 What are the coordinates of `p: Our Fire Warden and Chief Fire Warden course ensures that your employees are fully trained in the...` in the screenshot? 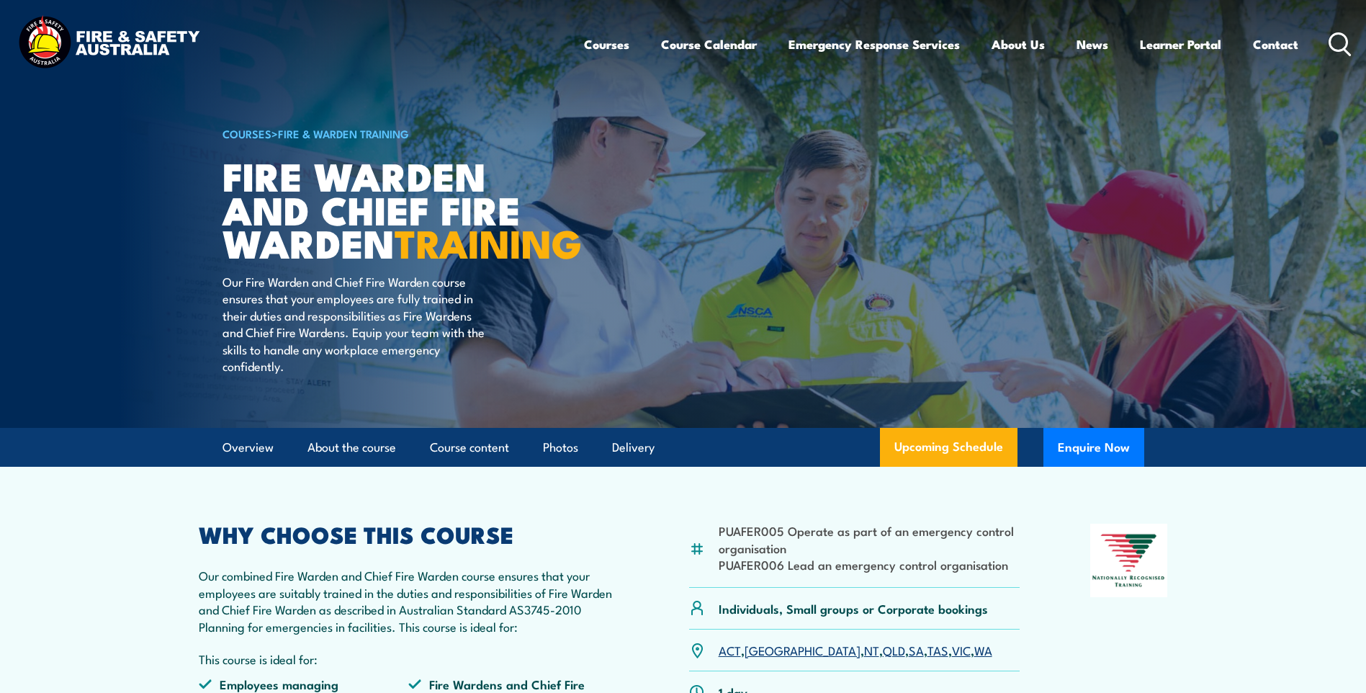 It's located at (354, 323).